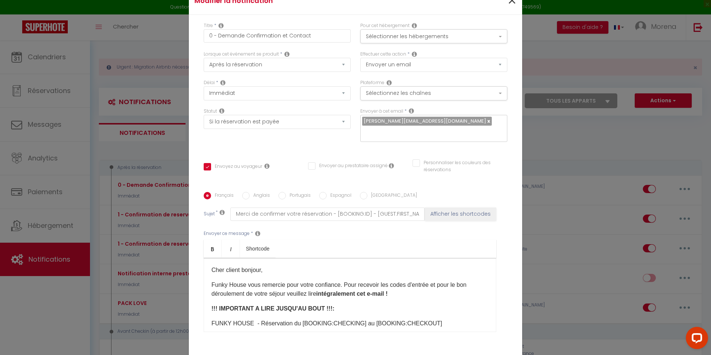 Image resolution: width=711 pixels, height=355 pixels. I want to click on strong: !!! IMPORTANT A LIRE JUSQU'AU BOUT !!!:, so click(273, 308).